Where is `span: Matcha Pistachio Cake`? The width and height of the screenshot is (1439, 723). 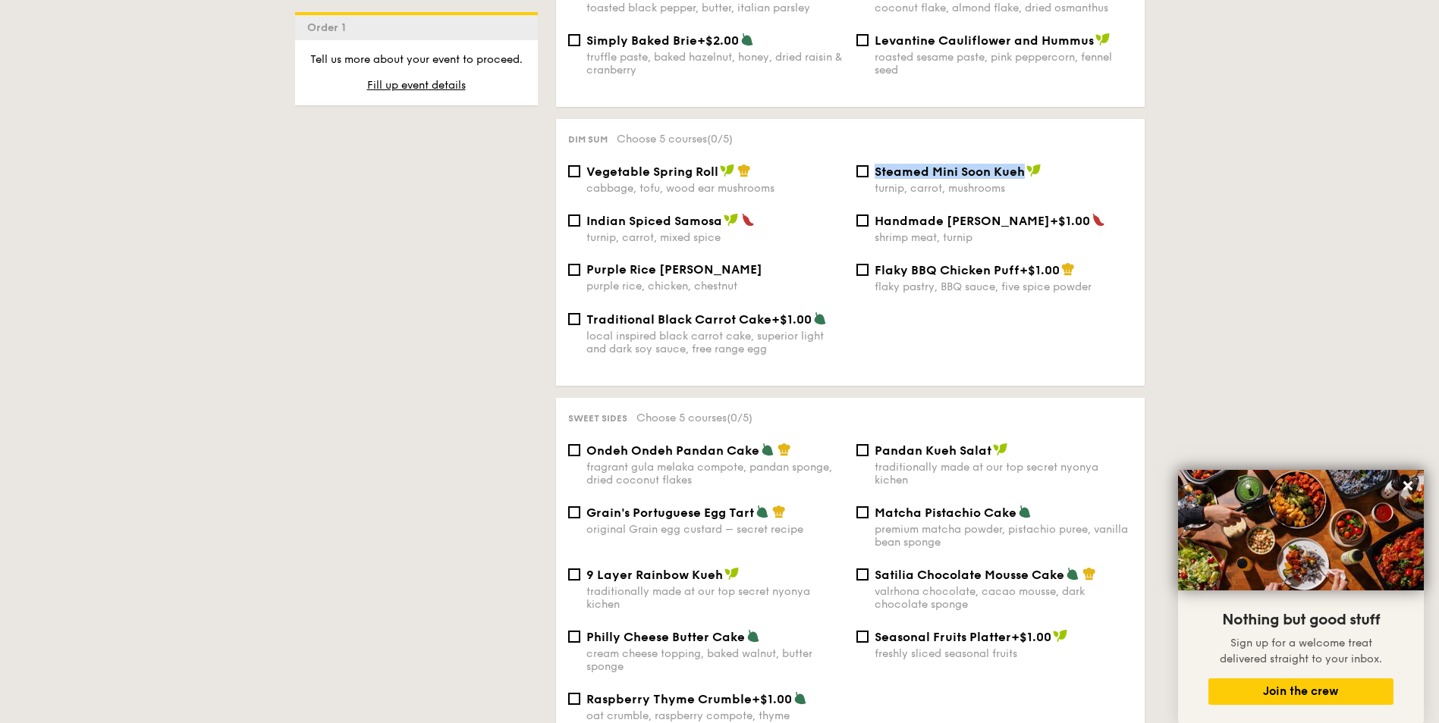 span: Matcha Pistachio Cake is located at coordinates (945, 513).